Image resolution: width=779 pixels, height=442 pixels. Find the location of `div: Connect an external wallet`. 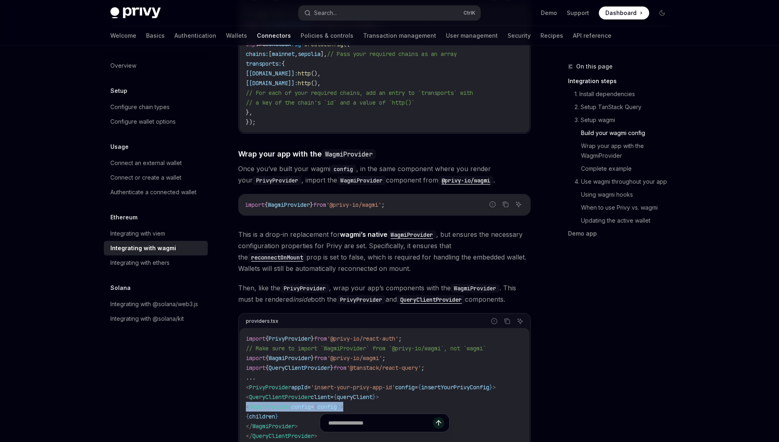

div: Connect an external wallet is located at coordinates (146, 163).